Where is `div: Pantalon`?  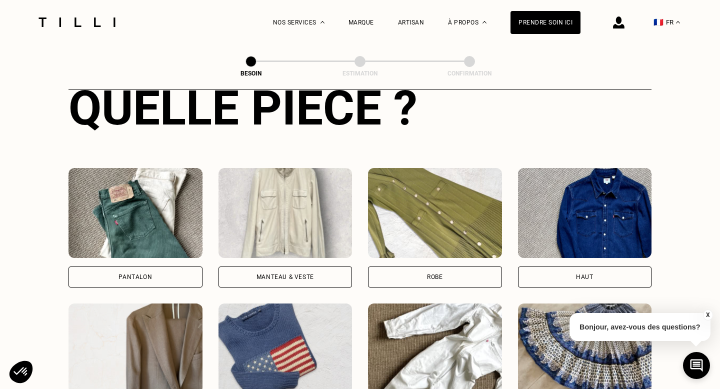 div: Pantalon is located at coordinates (135, 277).